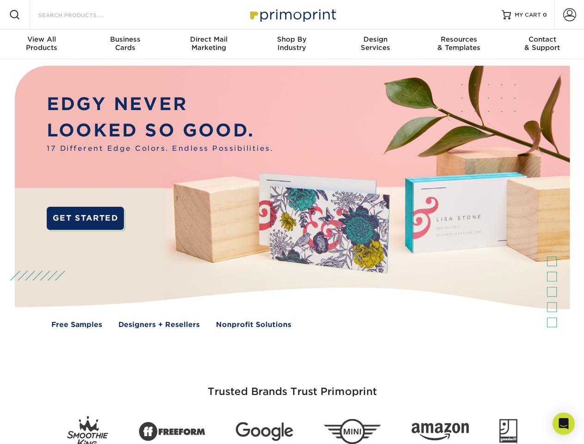 The height and width of the screenshot is (444, 584). I want to click on span: Resources, so click(458, 39).